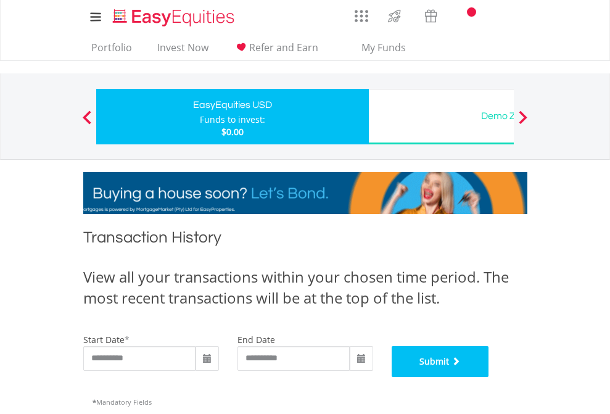 The image size is (610, 414). What do you see at coordinates (305, 288) in the screenshot?
I see `div: View all your transactions within your chosen time period. The most recent transactions will be a...` at bounding box center [305, 288].